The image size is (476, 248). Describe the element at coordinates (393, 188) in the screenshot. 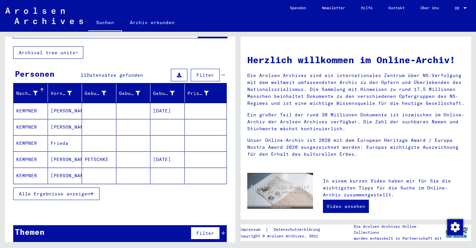

I see `p: In einem kurzen Video haben wir für Sie die wichtigsten Tipps für die Suche im Online-Archiv zusa...` at that location.